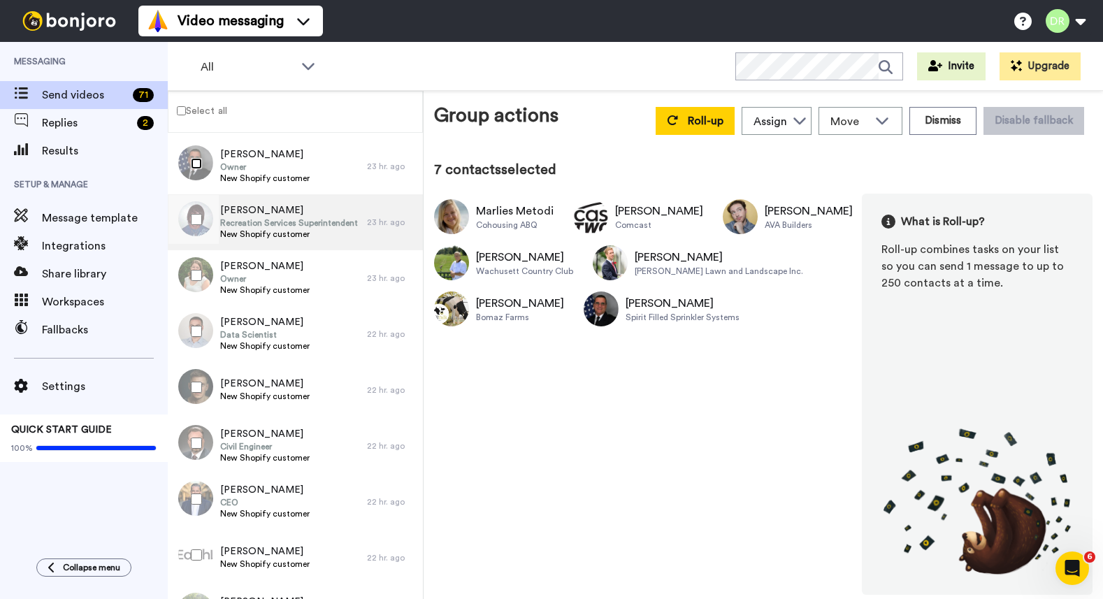 The width and height of the screenshot is (1103, 599). What do you see at coordinates (87, 123) in the screenshot?
I see `span: Replies` at bounding box center [87, 123].